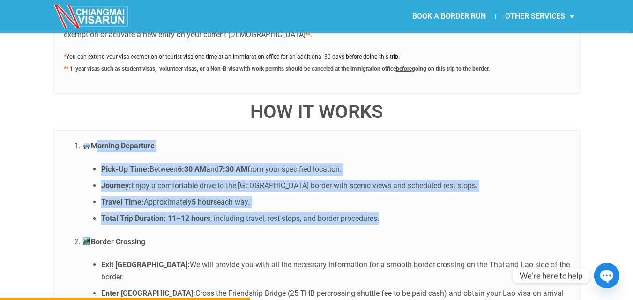 This screenshot has height=300, width=633. I want to click on a: OTHER SERVICES, so click(540, 16).